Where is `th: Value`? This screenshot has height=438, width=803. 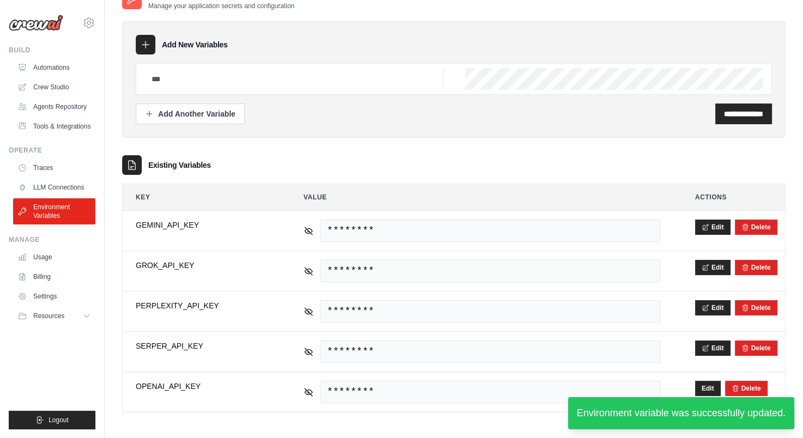 th: Value is located at coordinates (482, 197).